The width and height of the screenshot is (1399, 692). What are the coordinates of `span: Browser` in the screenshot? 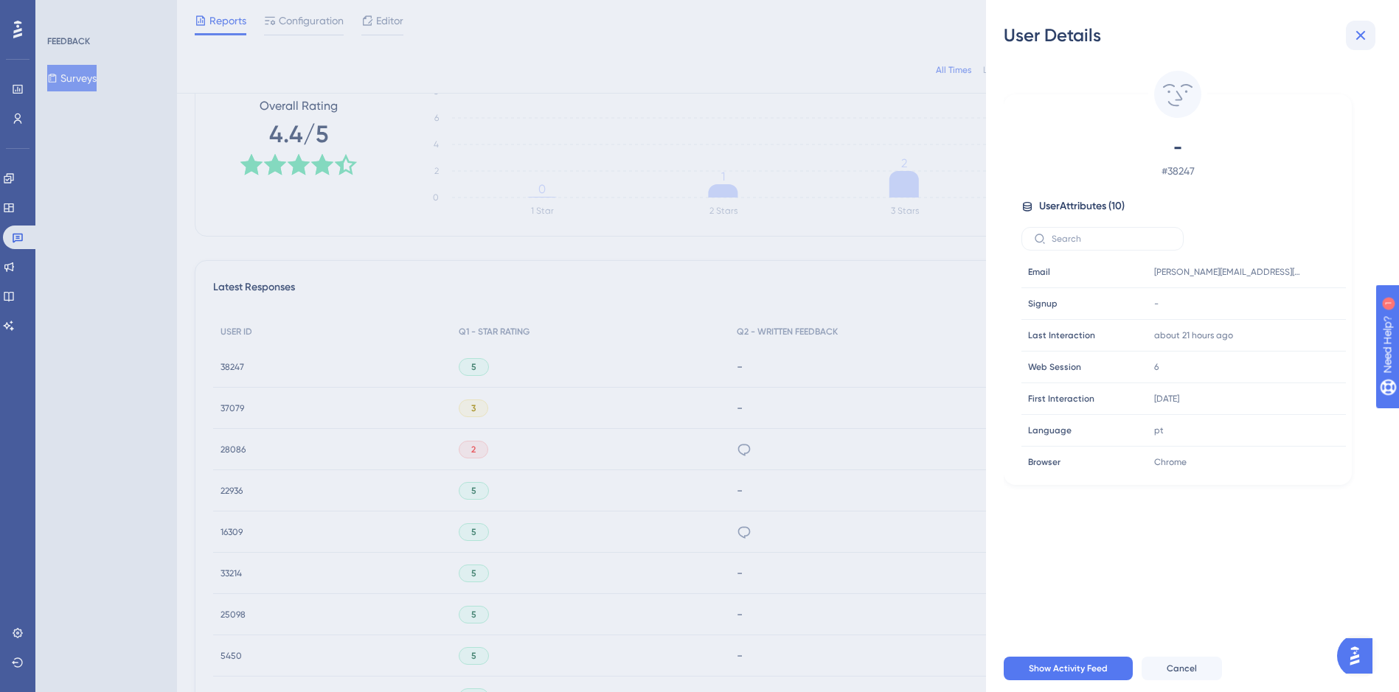 It's located at (1044, 462).